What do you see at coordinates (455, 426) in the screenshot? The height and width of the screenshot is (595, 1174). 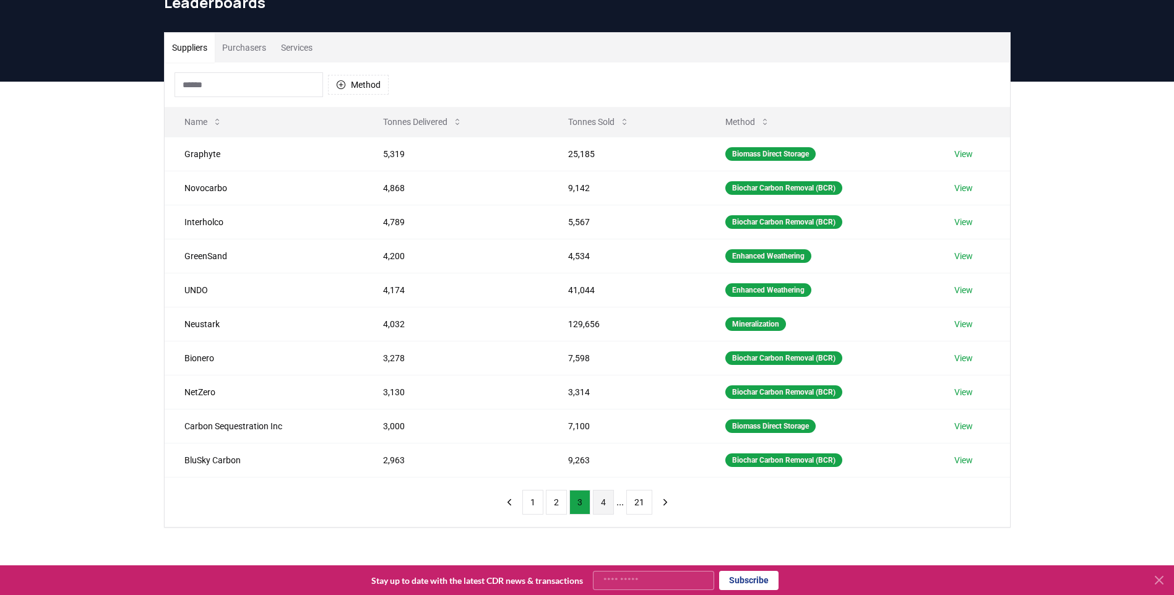 I see `td: 3,000` at bounding box center [455, 426].